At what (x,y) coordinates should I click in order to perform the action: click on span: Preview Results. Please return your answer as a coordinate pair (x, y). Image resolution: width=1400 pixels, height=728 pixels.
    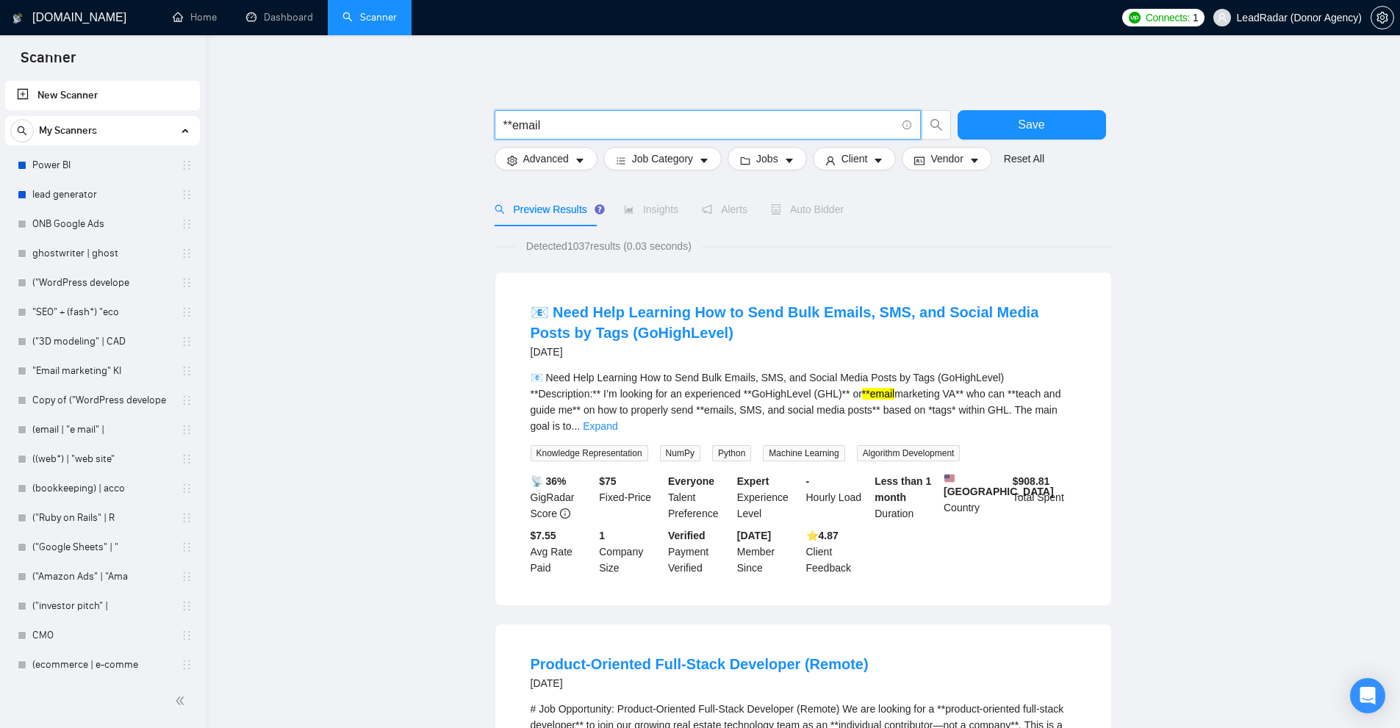
    Looking at the image, I should click on (547, 209).